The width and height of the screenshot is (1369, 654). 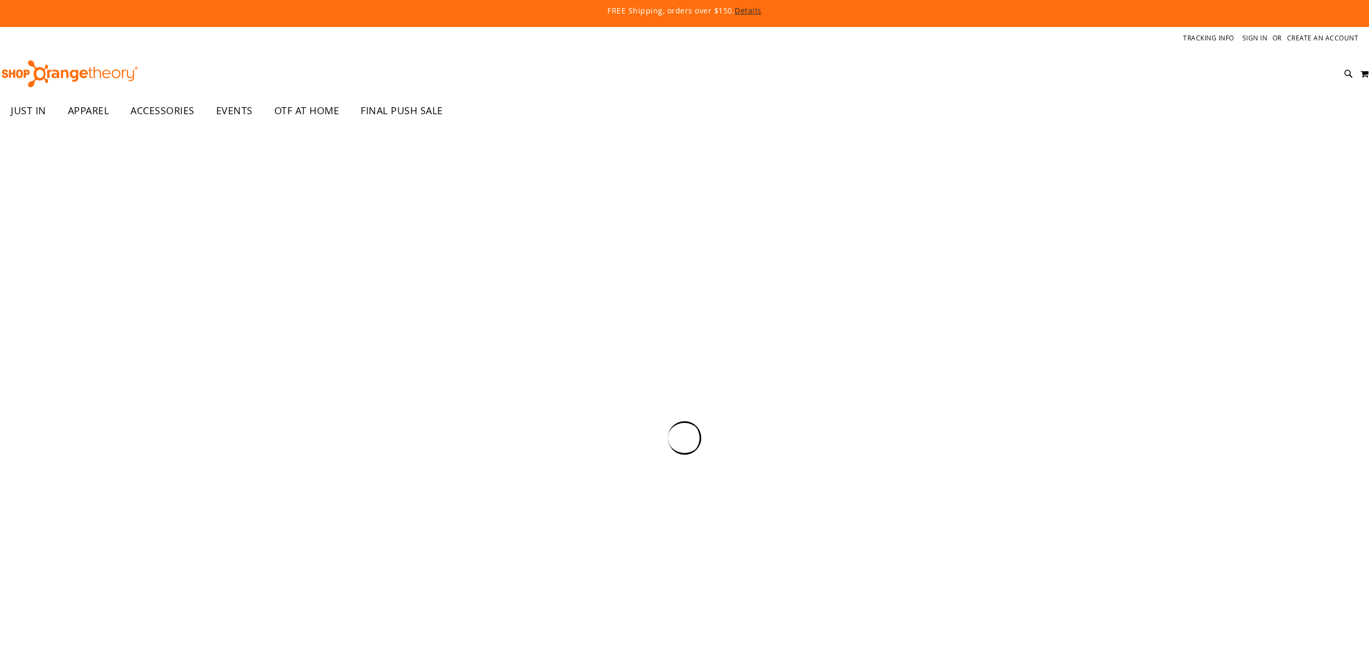 I want to click on a: Sign In, so click(x=1255, y=38).